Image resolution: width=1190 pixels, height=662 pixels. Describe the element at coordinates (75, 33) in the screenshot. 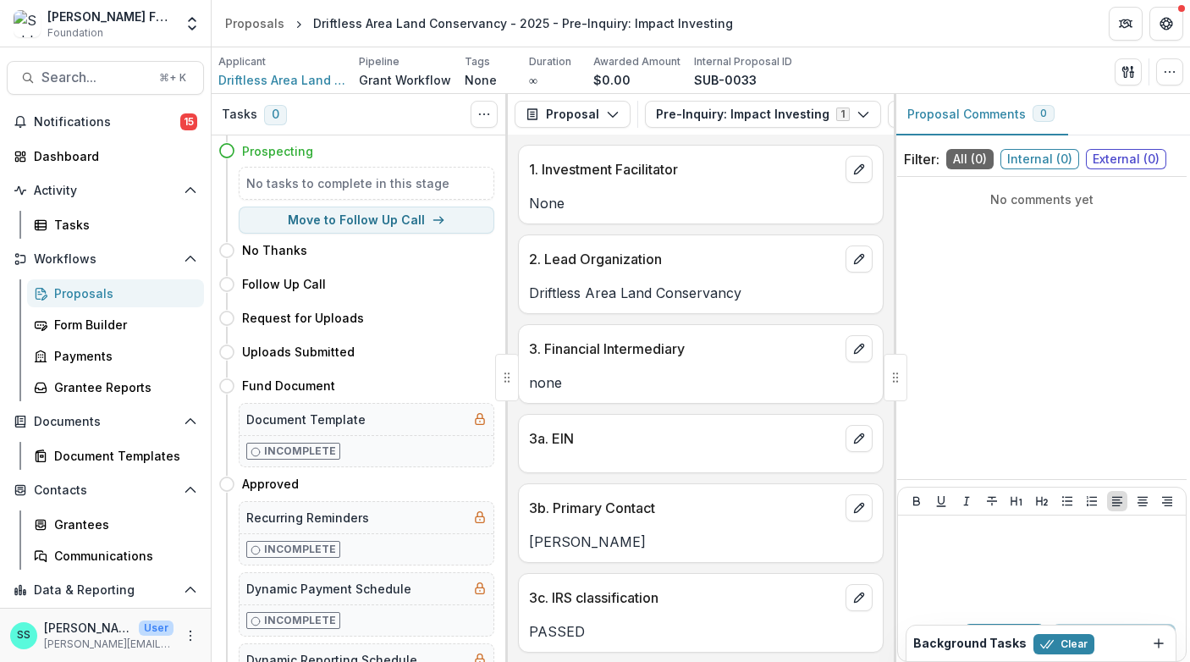

I see `span: Foundation` at that location.